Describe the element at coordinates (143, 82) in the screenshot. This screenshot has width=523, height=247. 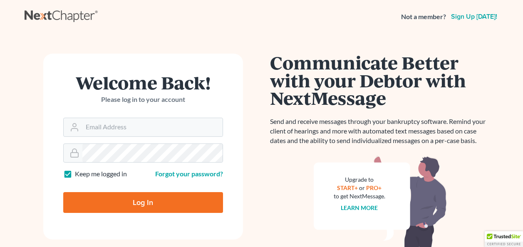
I see `h1: Welcome Back!` at that location.